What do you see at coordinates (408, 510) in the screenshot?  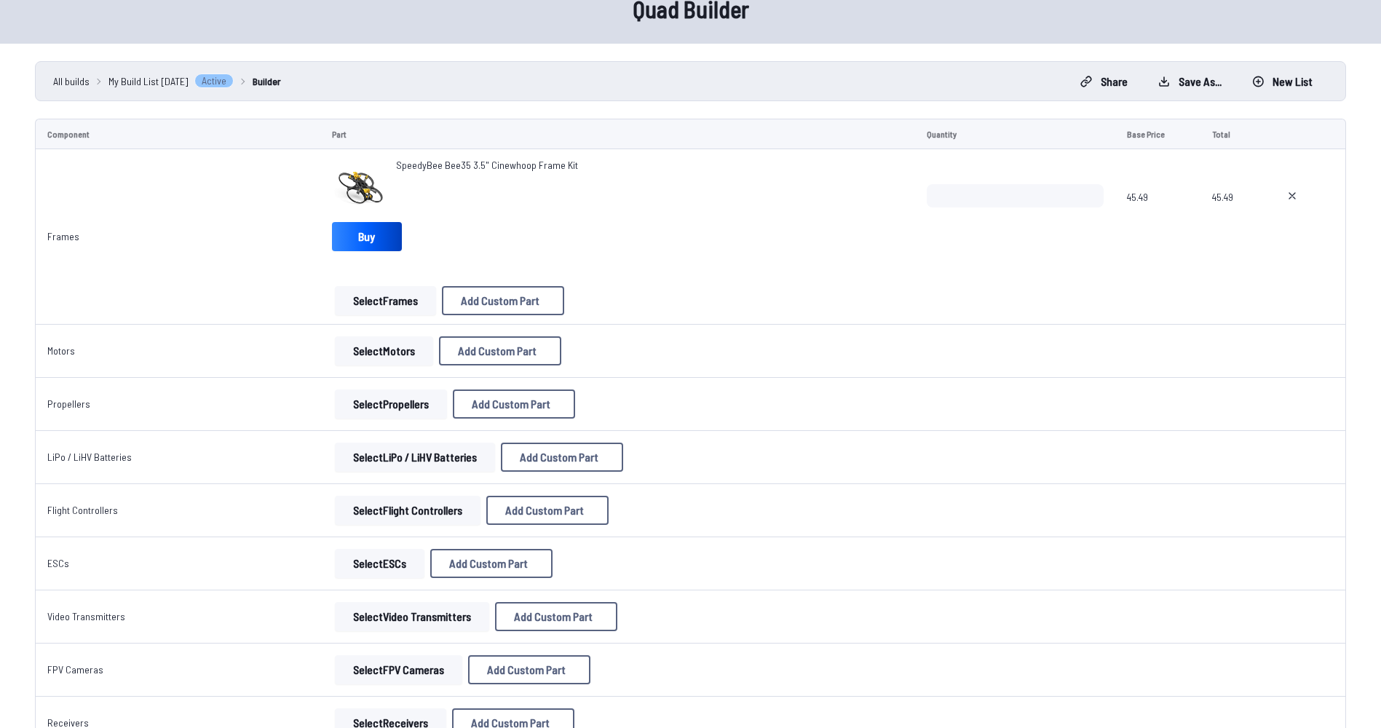 I see `button: SelectFlight Controllers` at bounding box center [408, 510].